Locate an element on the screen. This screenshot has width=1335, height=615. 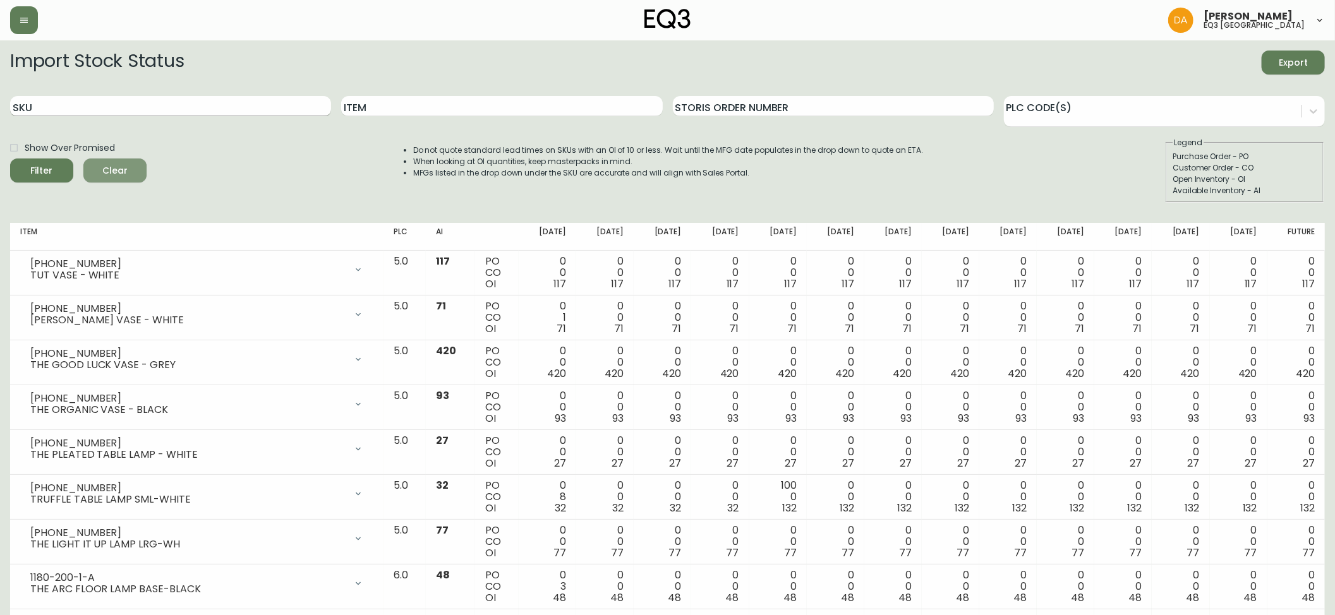
li: MFGs listed in the drop down under the SKU are accurate and will align with Sales Portal. is located at coordinates (669, 173).